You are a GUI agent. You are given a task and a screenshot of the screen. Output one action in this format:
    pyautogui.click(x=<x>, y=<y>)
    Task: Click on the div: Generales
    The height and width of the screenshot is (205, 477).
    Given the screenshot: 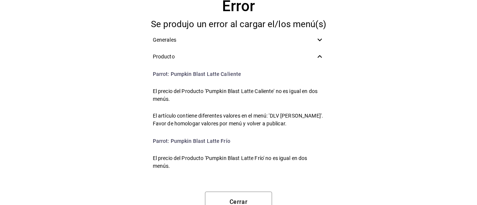 What is the action you would take?
    pyautogui.click(x=238, y=40)
    